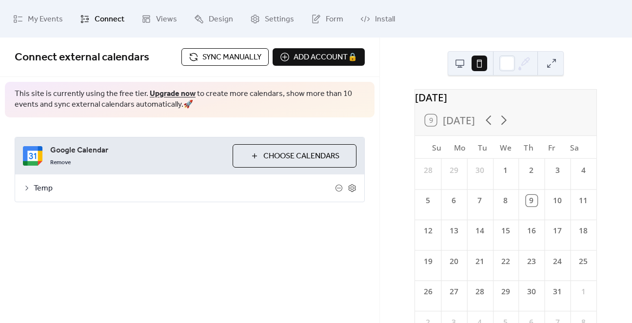  Describe the element at coordinates (33, 156) in the screenshot. I see `img: google` at that location.